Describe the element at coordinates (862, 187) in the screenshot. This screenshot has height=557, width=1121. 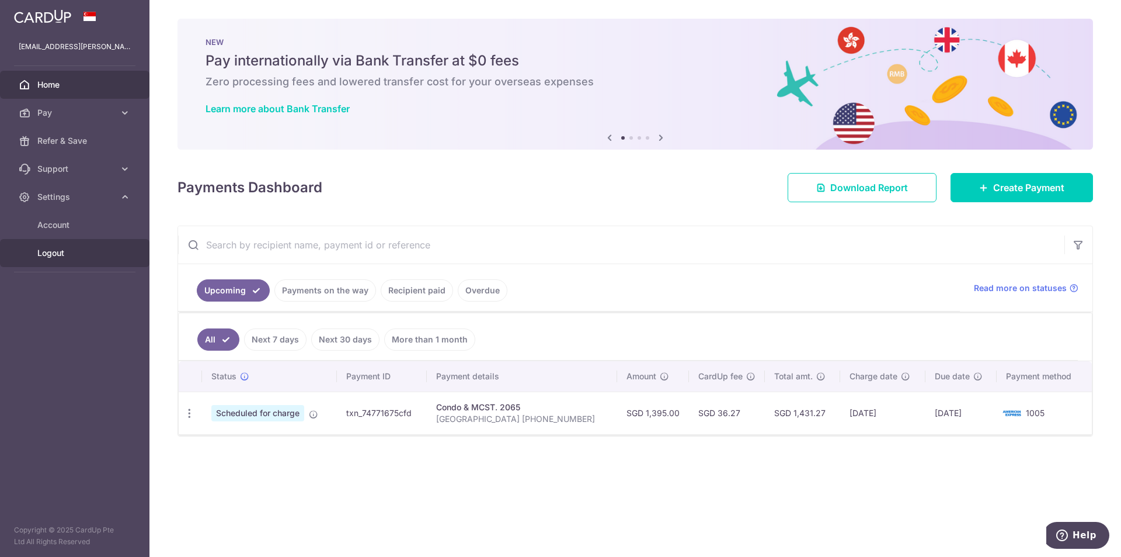
I see `a: Download Report` at that location.